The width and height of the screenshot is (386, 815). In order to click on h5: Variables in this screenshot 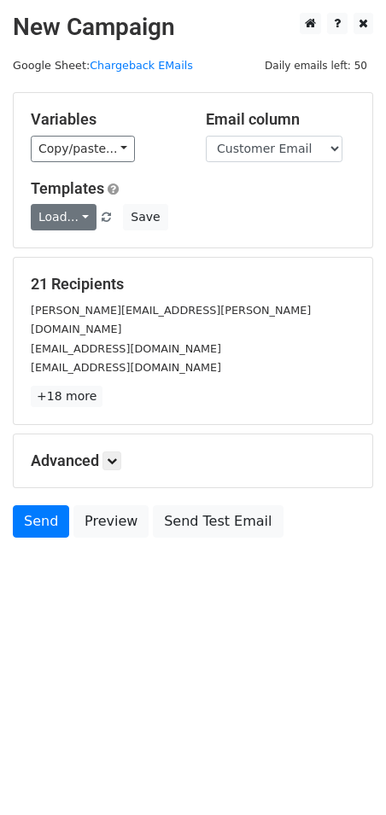, I will do `click(105, 119)`.